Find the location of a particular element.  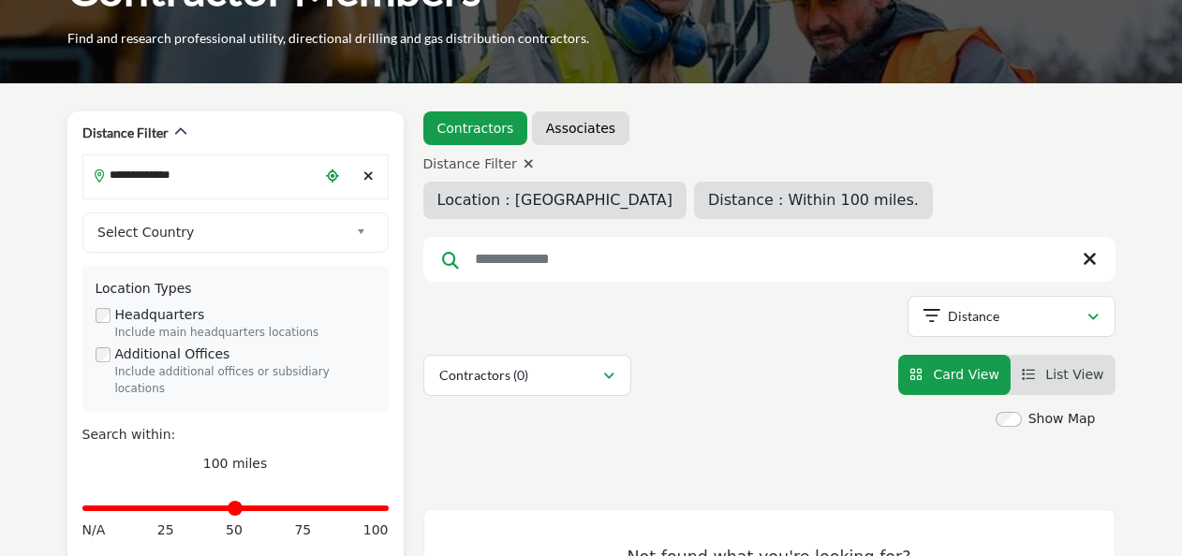

div: Location Types is located at coordinates (235, 288).